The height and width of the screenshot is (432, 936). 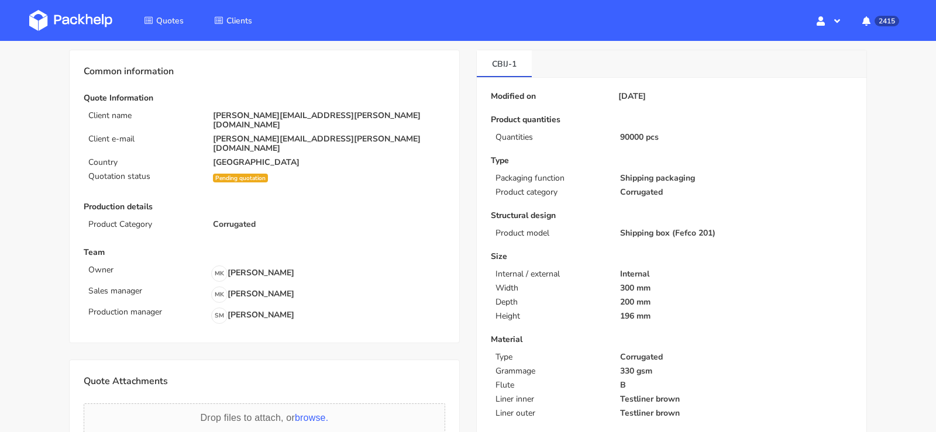 I want to click on p: Height, so click(x=550, y=316).